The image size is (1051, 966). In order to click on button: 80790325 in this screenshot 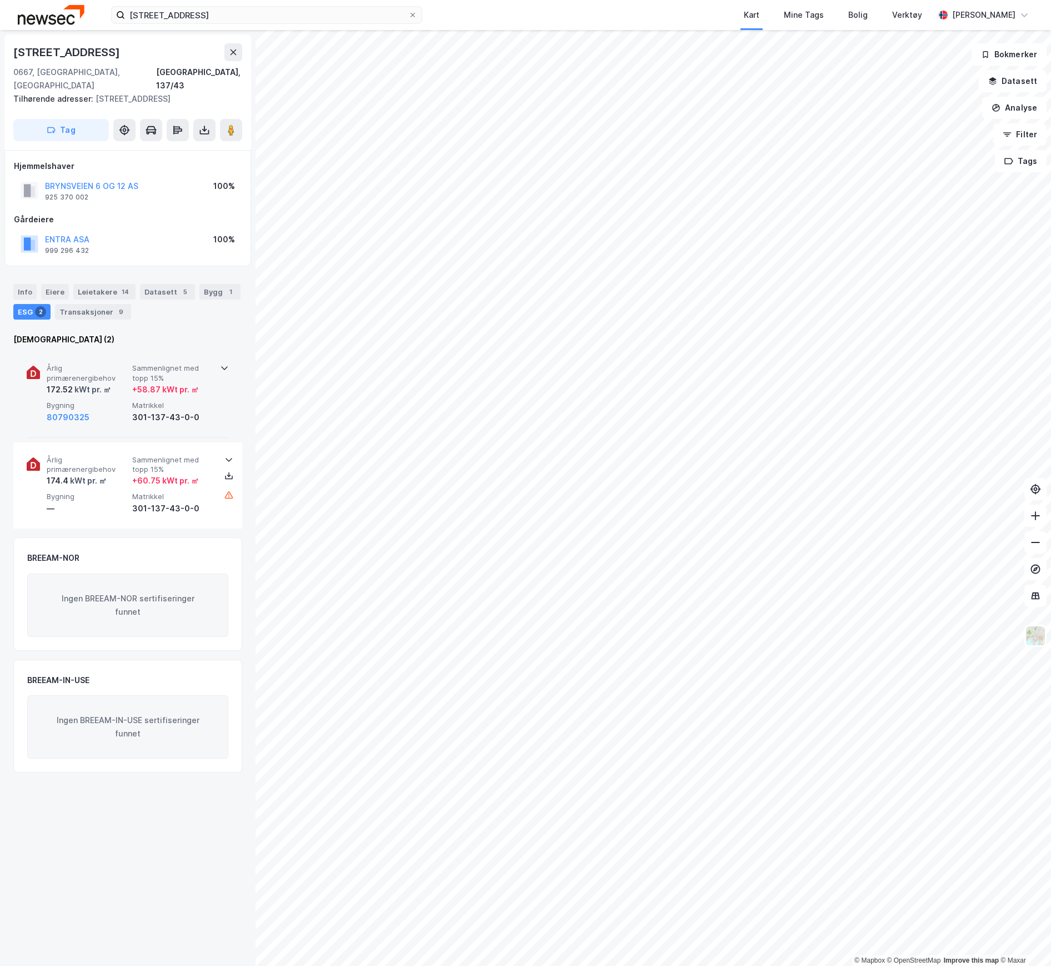, I will do `click(68, 417)`.